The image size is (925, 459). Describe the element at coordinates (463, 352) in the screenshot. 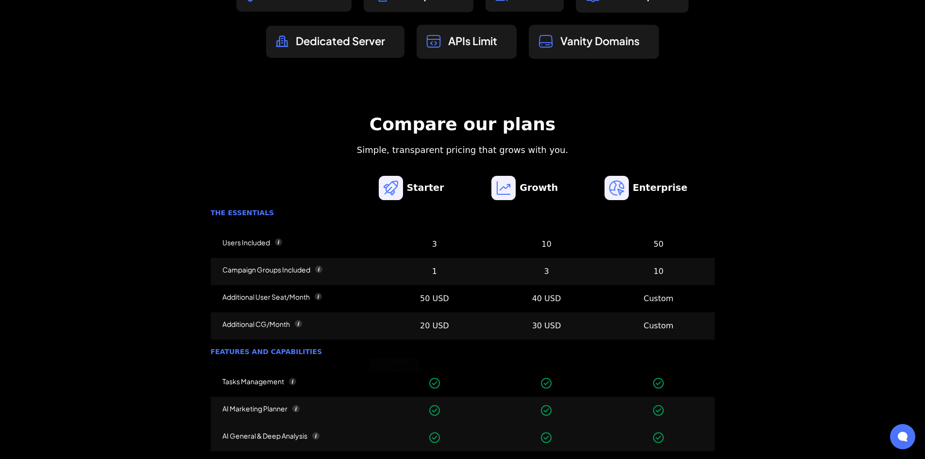

I see `div: Features and capabilities` at that location.